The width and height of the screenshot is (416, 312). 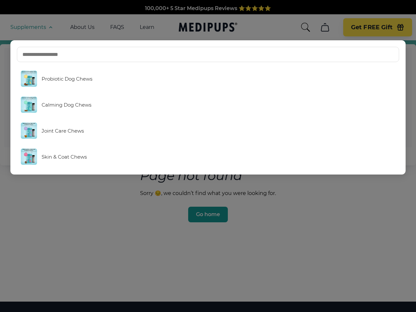 I want to click on img: Probiotic Dog Chews, so click(x=29, y=79).